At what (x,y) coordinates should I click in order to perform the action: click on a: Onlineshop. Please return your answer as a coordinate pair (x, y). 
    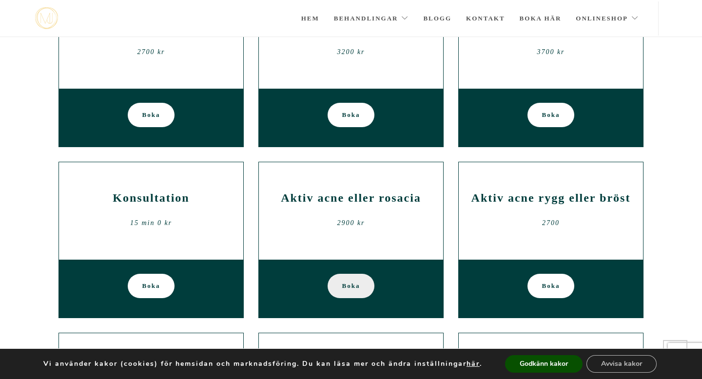
    Looking at the image, I should click on (607, 19).